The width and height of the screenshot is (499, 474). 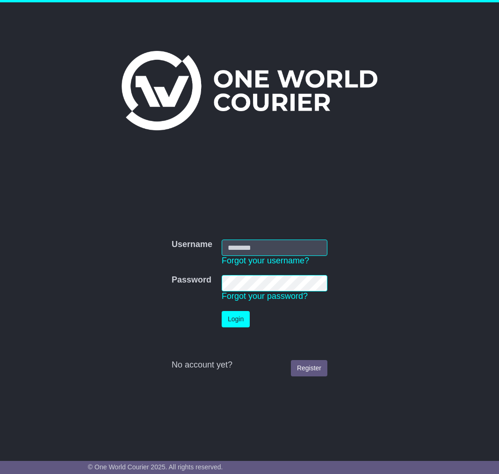 What do you see at coordinates (265, 296) in the screenshot?
I see `a: Forgot your password?` at bounding box center [265, 296].